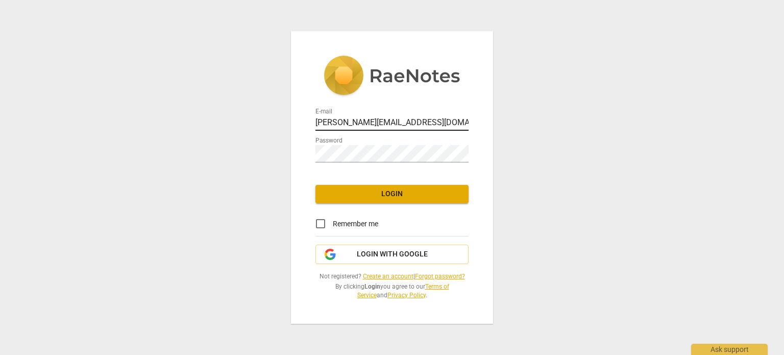 The height and width of the screenshot is (355, 784). I want to click on span: Login with Google, so click(392, 254).